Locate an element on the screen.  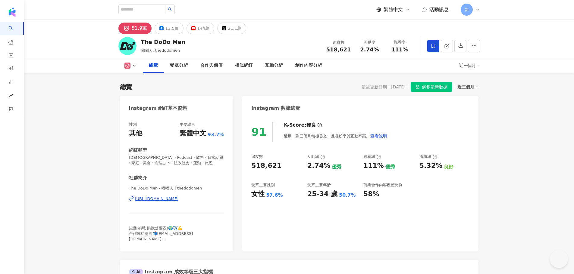
div: 優良 is located at coordinates (311, 125).